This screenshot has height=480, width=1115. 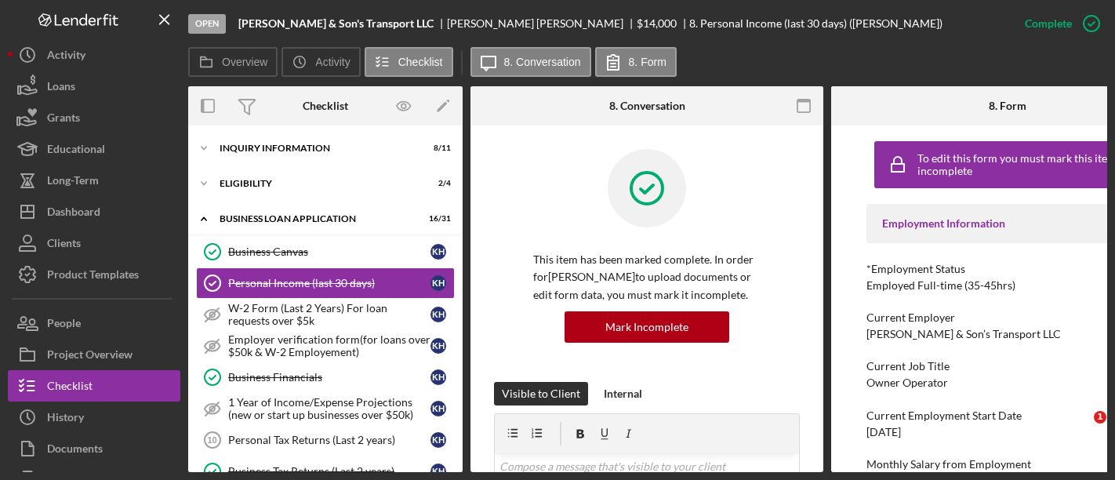 I want to click on div: 1 Year of Income/Expense Projections (new or start up businesses over $50k), so click(x=329, y=409).